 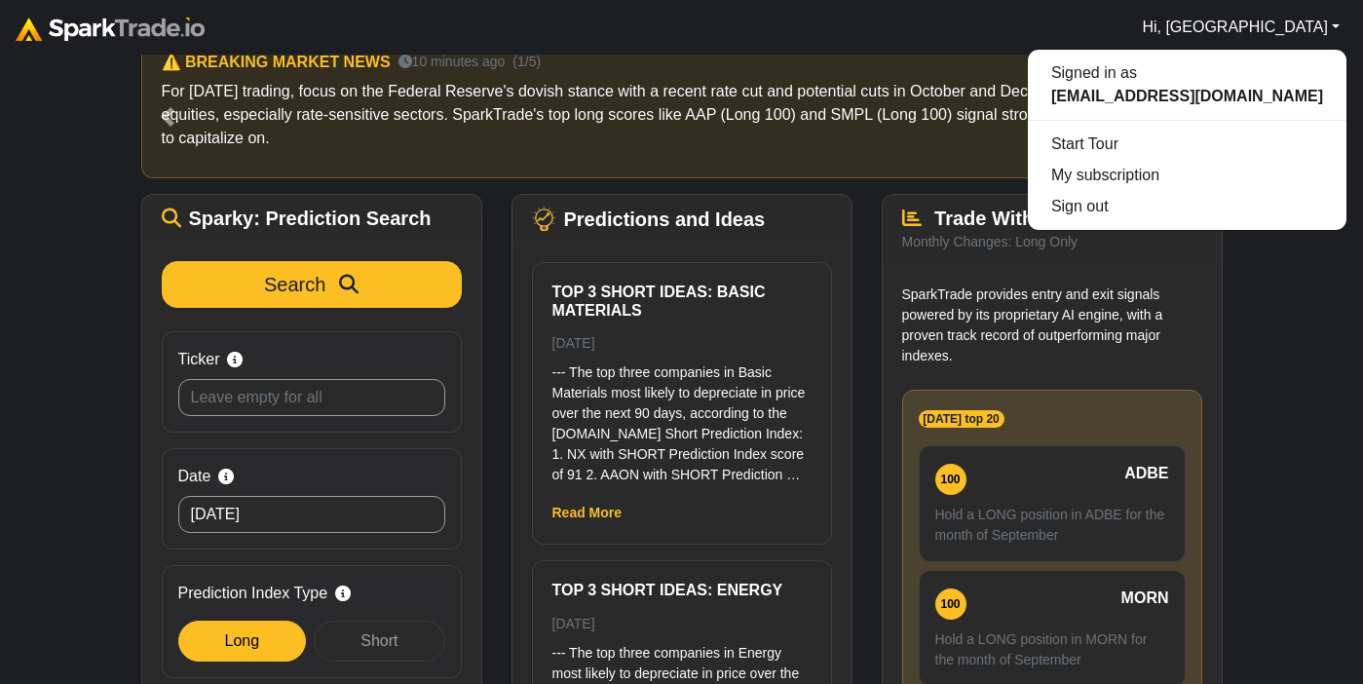 What do you see at coordinates (1187, 85) in the screenshot?
I see `div: Signed in as` at bounding box center [1187, 85].